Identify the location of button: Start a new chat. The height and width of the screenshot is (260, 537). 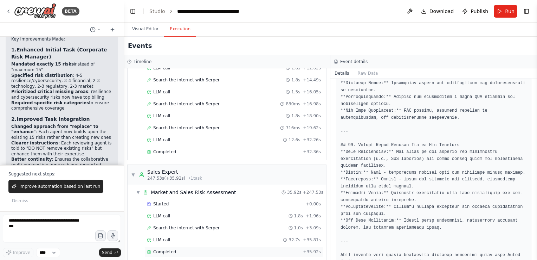
(113, 30).